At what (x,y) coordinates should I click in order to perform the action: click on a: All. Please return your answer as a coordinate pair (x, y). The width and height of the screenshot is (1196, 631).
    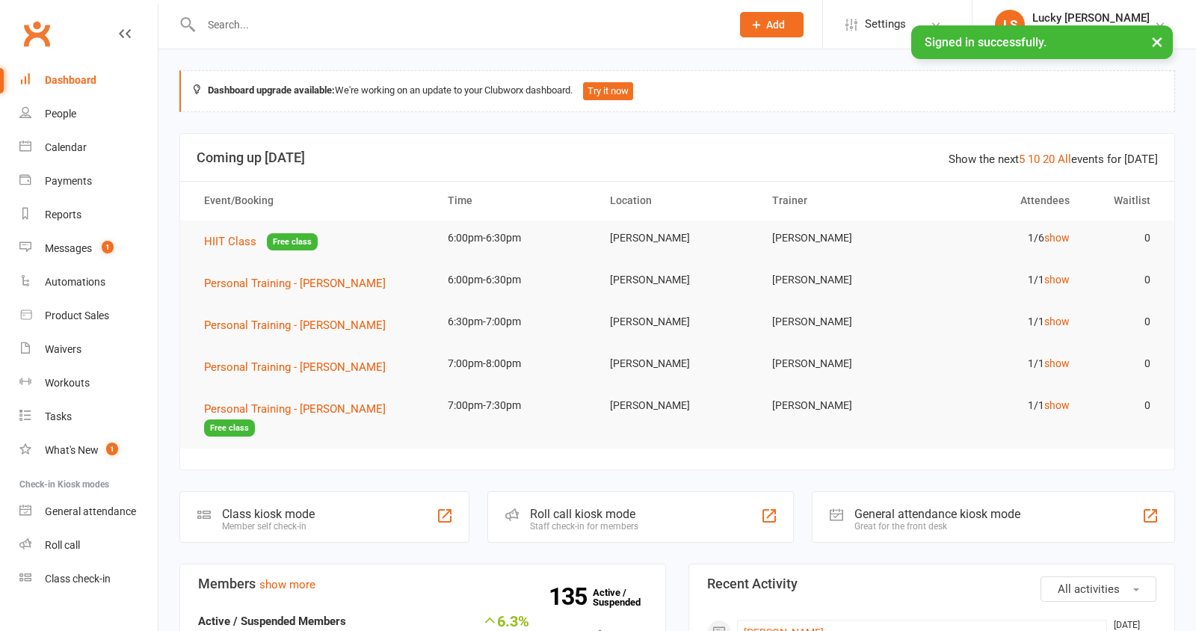
    Looking at the image, I should click on (1064, 159).